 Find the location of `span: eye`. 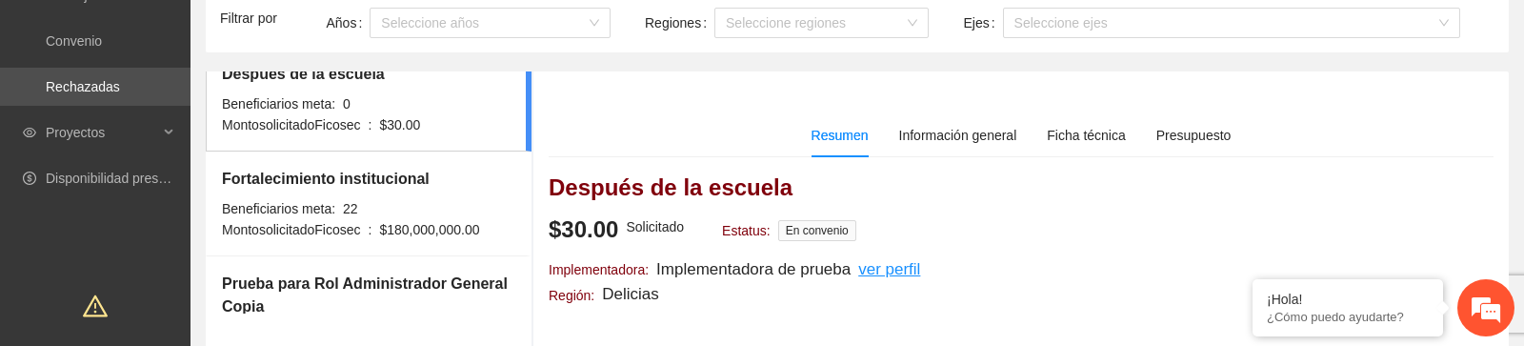

span: eye is located at coordinates (30, 132).